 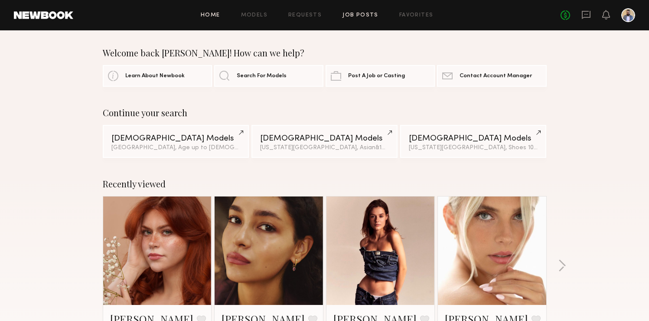 What do you see at coordinates (325, 113) in the screenshot?
I see `div: Continue your search` at bounding box center [325, 113].